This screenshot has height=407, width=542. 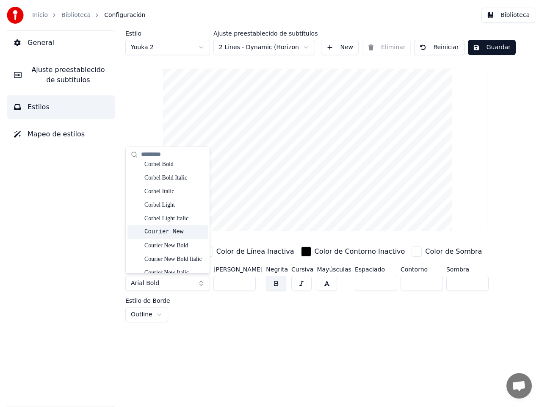 I want to click on label: Estilo, so click(x=168, y=33).